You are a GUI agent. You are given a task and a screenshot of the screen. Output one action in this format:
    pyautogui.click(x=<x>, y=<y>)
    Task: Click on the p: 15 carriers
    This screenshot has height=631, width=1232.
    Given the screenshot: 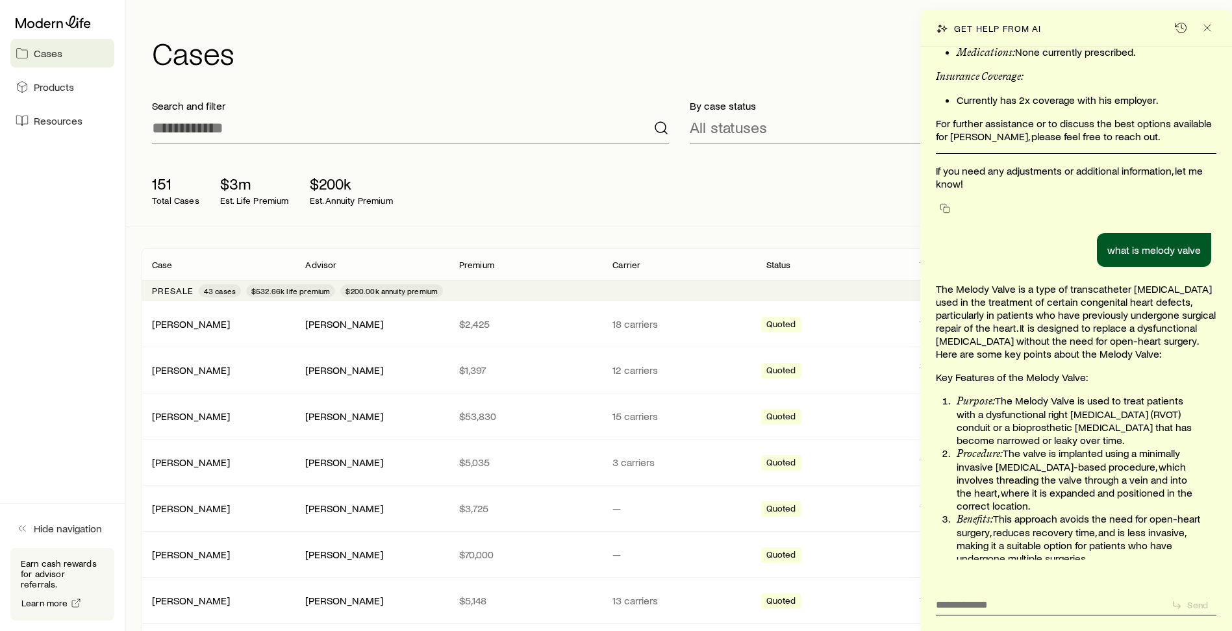 What is the action you would take?
    pyautogui.click(x=679, y=416)
    